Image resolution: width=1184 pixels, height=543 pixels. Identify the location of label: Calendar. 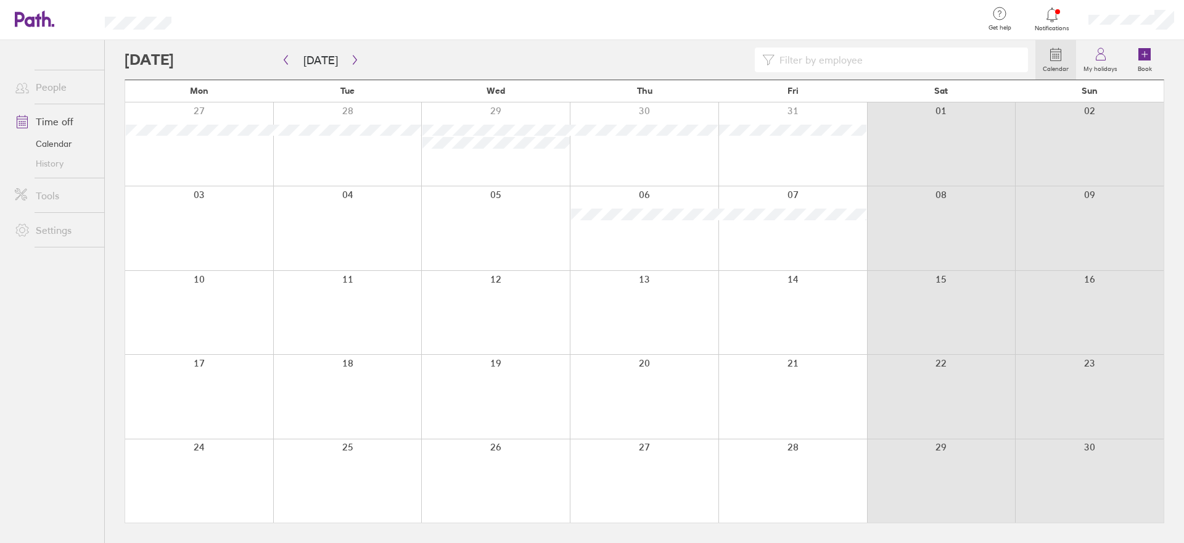
(1056, 67).